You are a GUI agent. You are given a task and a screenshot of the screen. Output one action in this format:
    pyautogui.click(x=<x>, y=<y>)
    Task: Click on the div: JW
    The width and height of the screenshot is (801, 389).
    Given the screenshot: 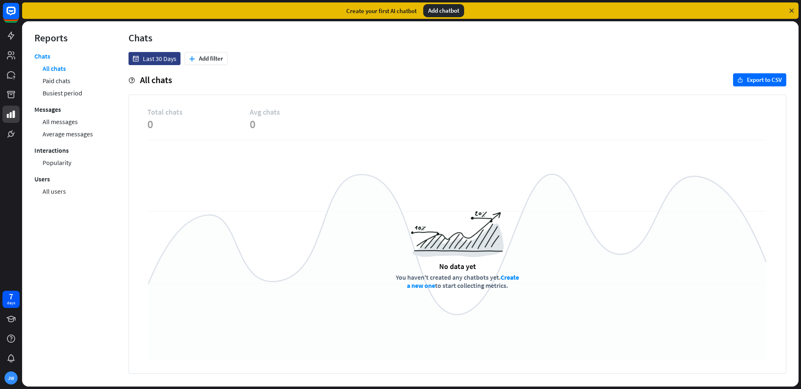 What is the action you would take?
    pyautogui.click(x=11, y=378)
    